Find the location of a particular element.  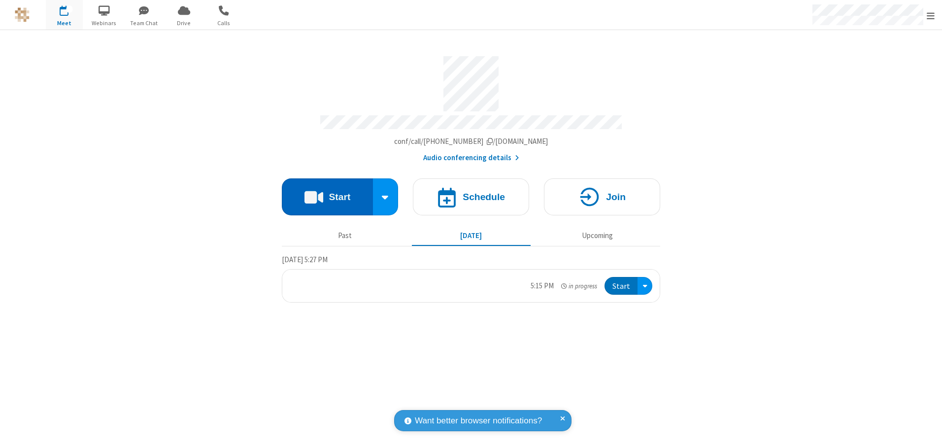

button: Audio conferencing details is located at coordinates (471, 158).